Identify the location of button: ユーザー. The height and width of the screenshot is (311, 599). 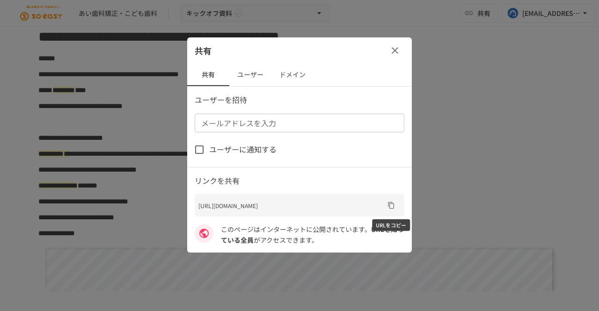
(250, 75).